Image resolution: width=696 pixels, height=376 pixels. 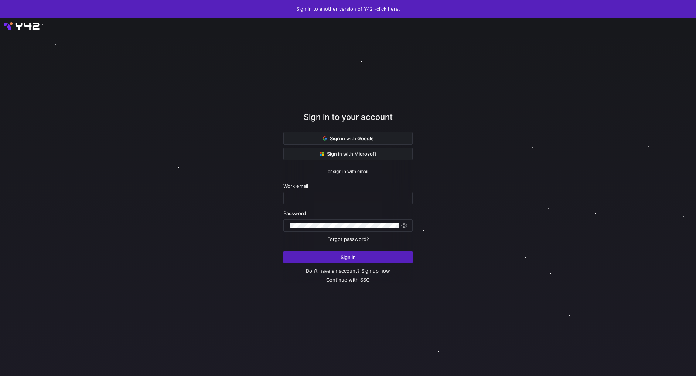 What do you see at coordinates (348, 239) in the screenshot?
I see `a: Forgot password?` at bounding box center [348, 239].